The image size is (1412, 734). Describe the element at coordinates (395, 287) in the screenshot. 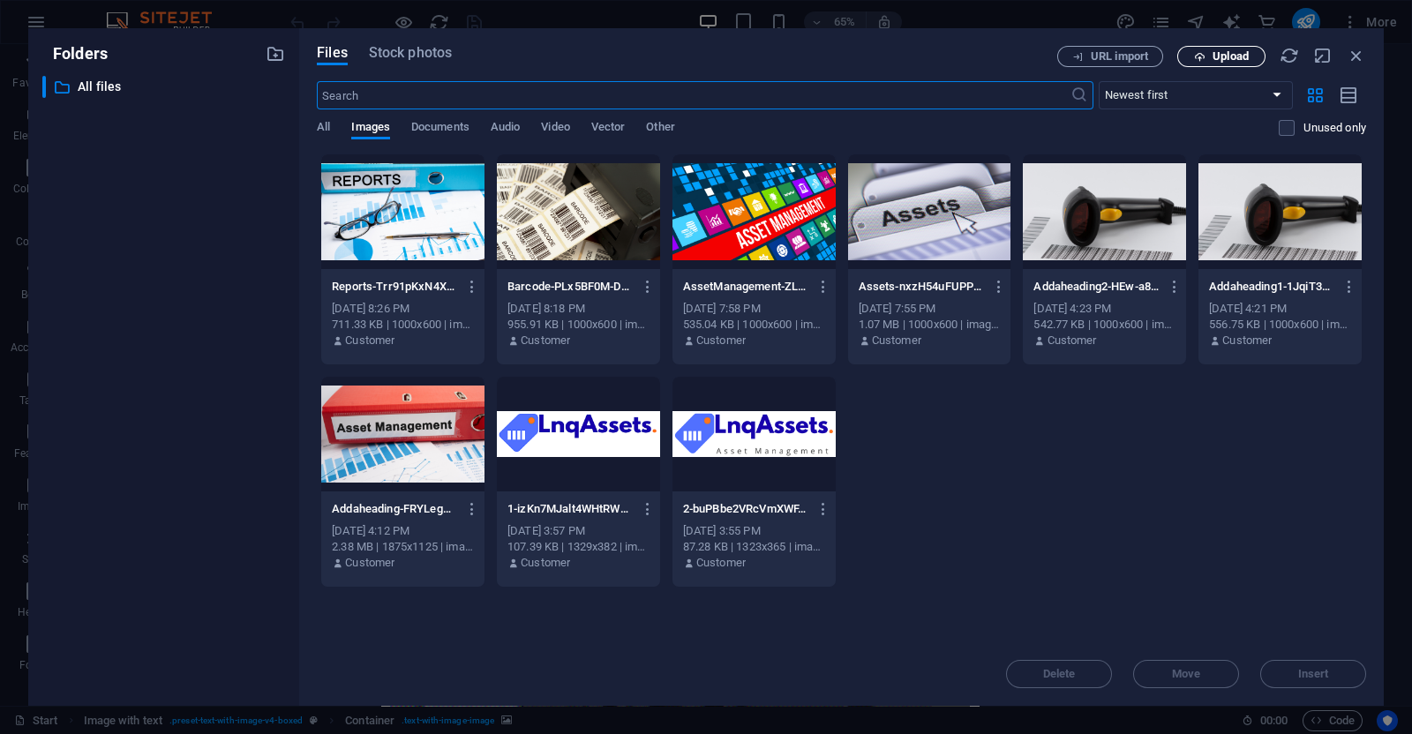

I see `p: Reports-Trr91pKxN4XQP56DWCWlnw.png` at that location.